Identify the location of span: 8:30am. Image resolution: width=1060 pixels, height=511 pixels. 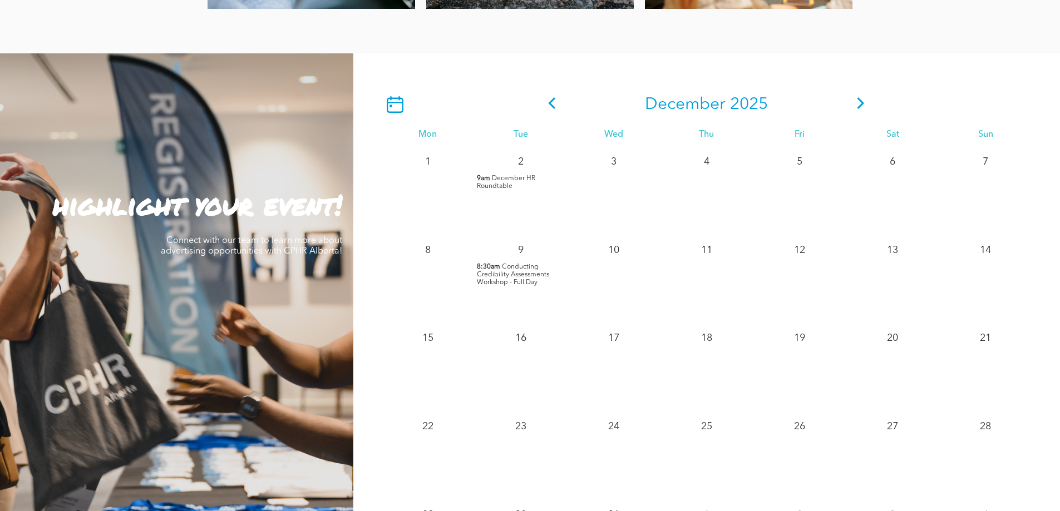
(489, 267).